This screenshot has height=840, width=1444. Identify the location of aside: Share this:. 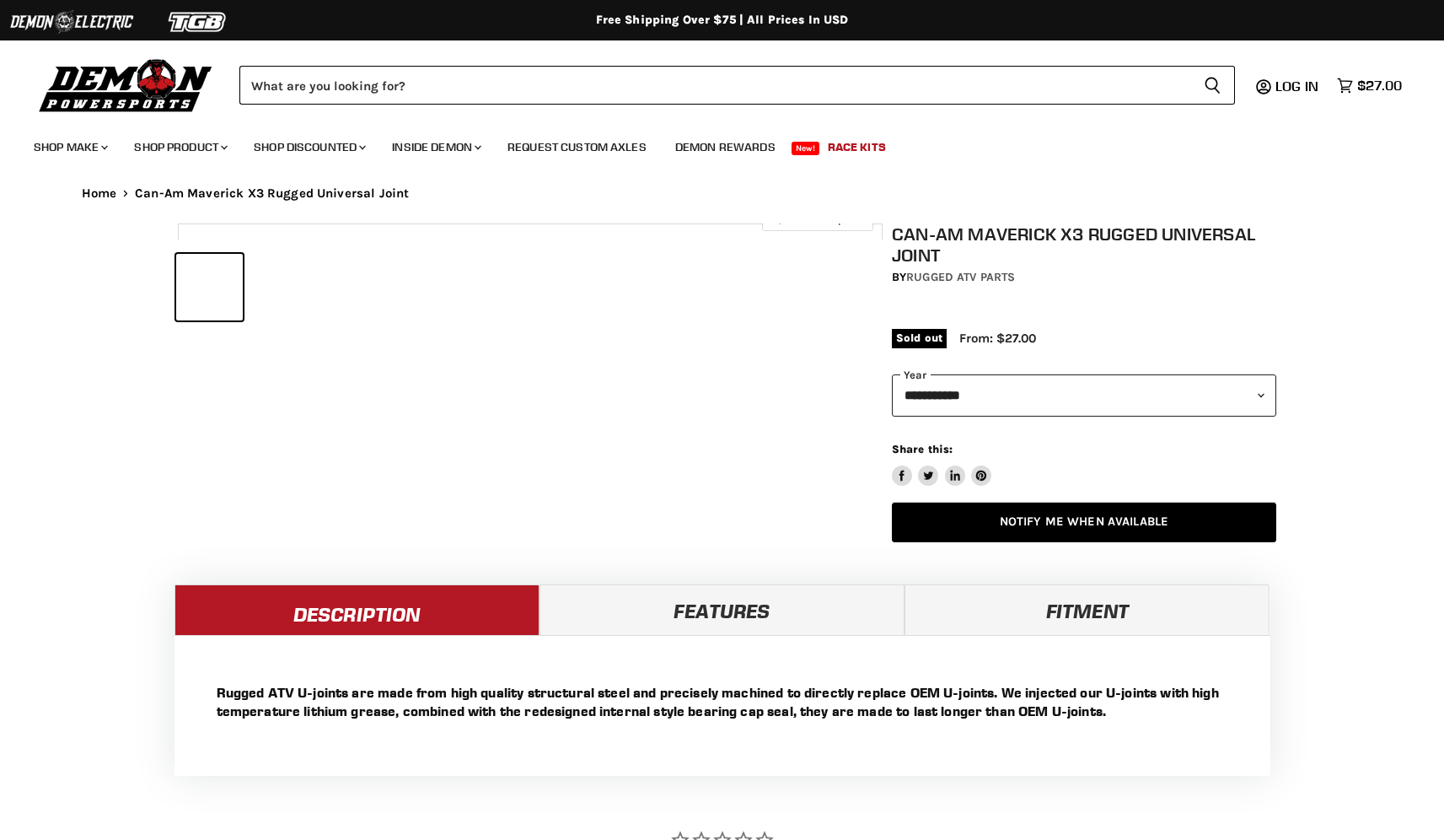
(941, 464).